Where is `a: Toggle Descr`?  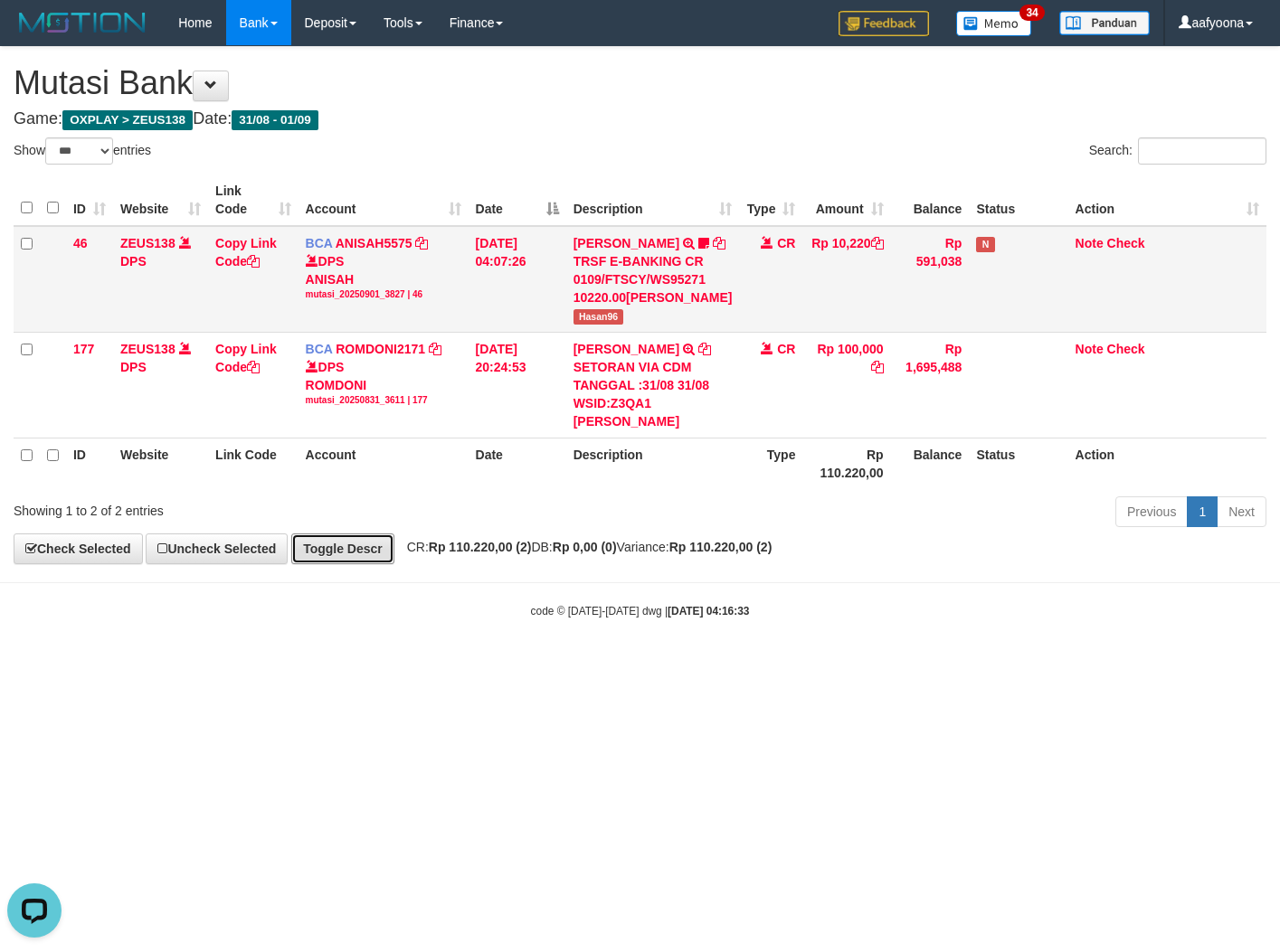
a: Toggle Descr is located at coordinates (343, 549).